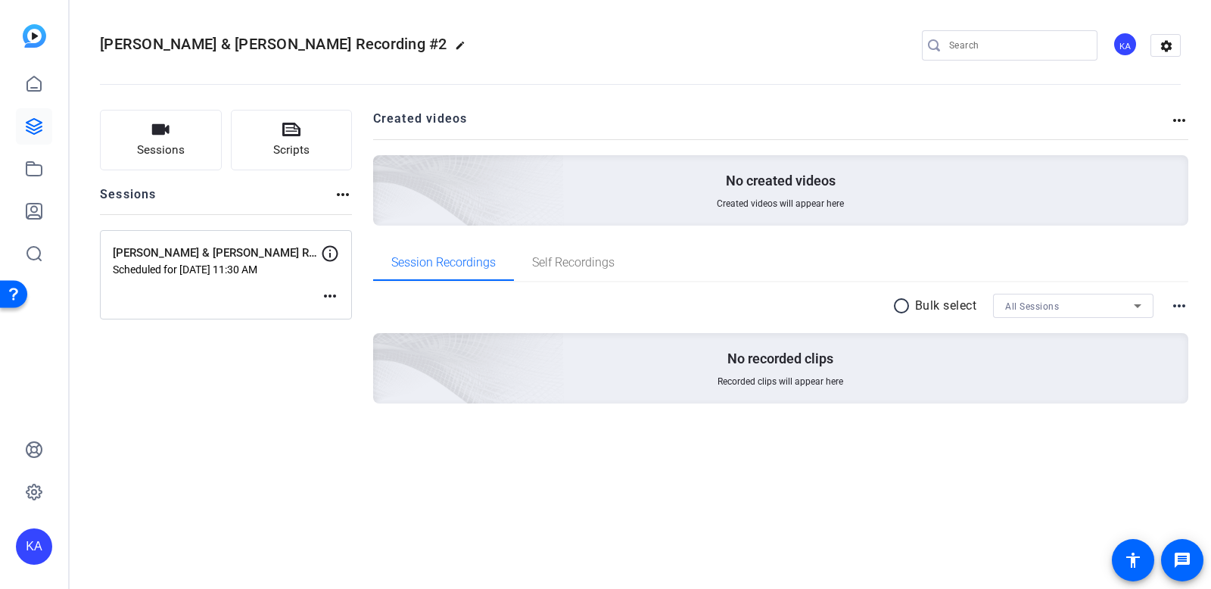  Describe the element at coordinates (1166, 46) in the screenshot. I see `mat-icon: settings` at that location.